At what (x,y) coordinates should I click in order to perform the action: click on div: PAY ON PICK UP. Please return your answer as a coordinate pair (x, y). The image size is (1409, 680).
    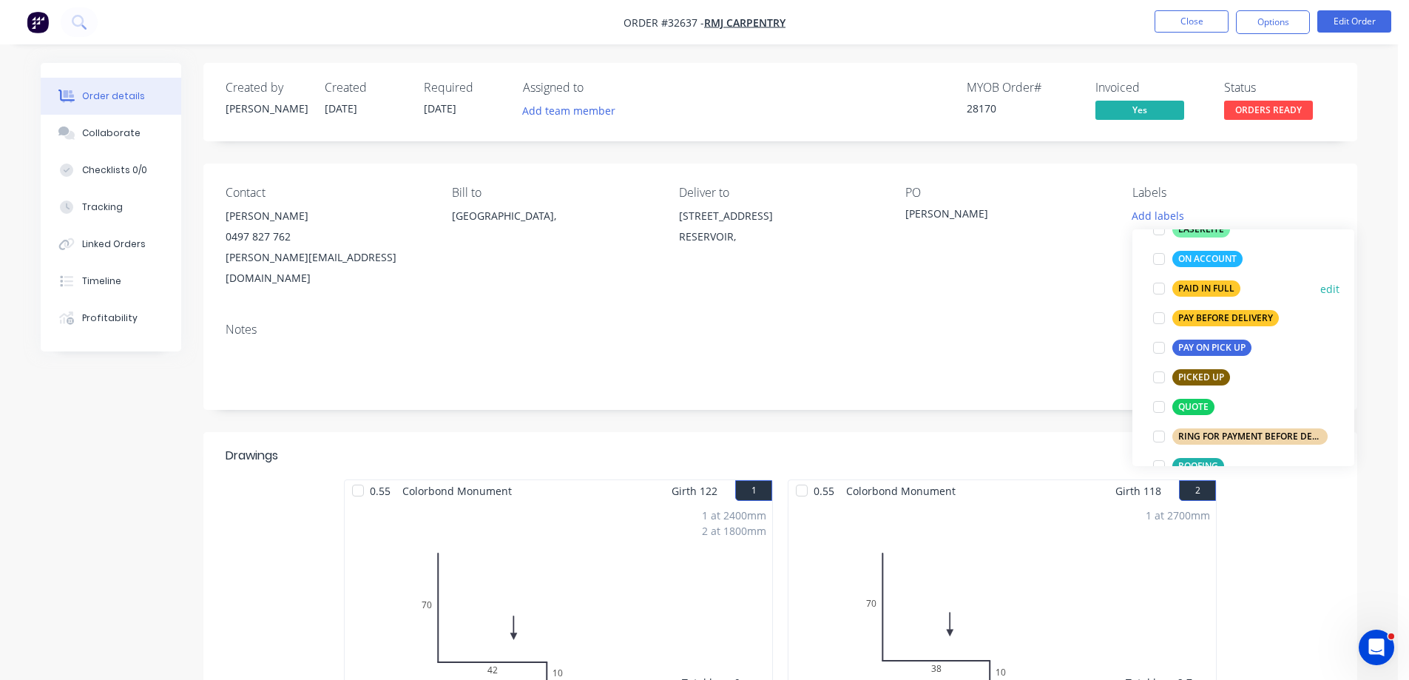
    Looking at the image, I should click on (1212, 348).